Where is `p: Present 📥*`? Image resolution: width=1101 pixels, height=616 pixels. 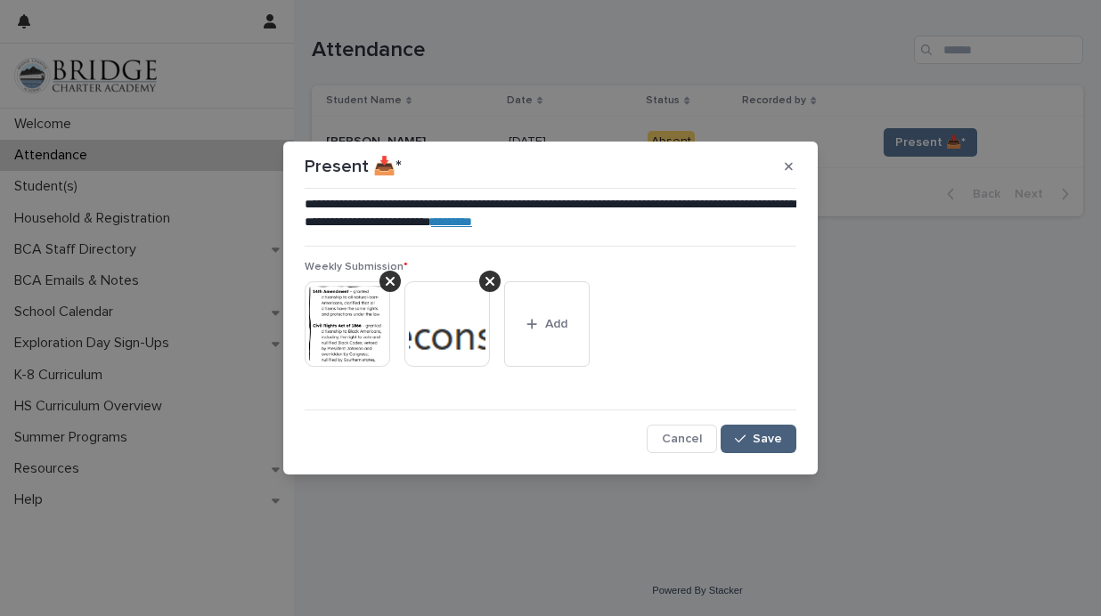 p: Present 📥* is located at coordinates (353, 167).